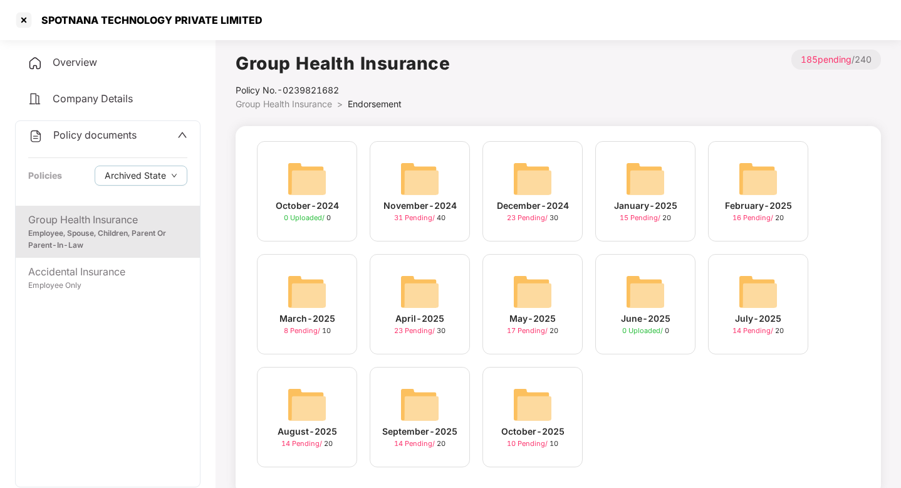 This screenshot has width=901, height=488. What do you see at coordinates (533, 431) in the screenshot?
I see `div: October-2025` at bounding box center [533, 431].